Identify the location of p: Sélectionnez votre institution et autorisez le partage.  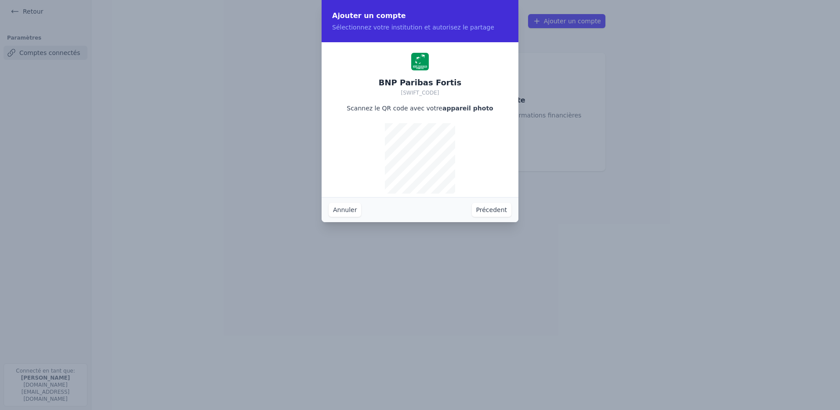
(420, 27).